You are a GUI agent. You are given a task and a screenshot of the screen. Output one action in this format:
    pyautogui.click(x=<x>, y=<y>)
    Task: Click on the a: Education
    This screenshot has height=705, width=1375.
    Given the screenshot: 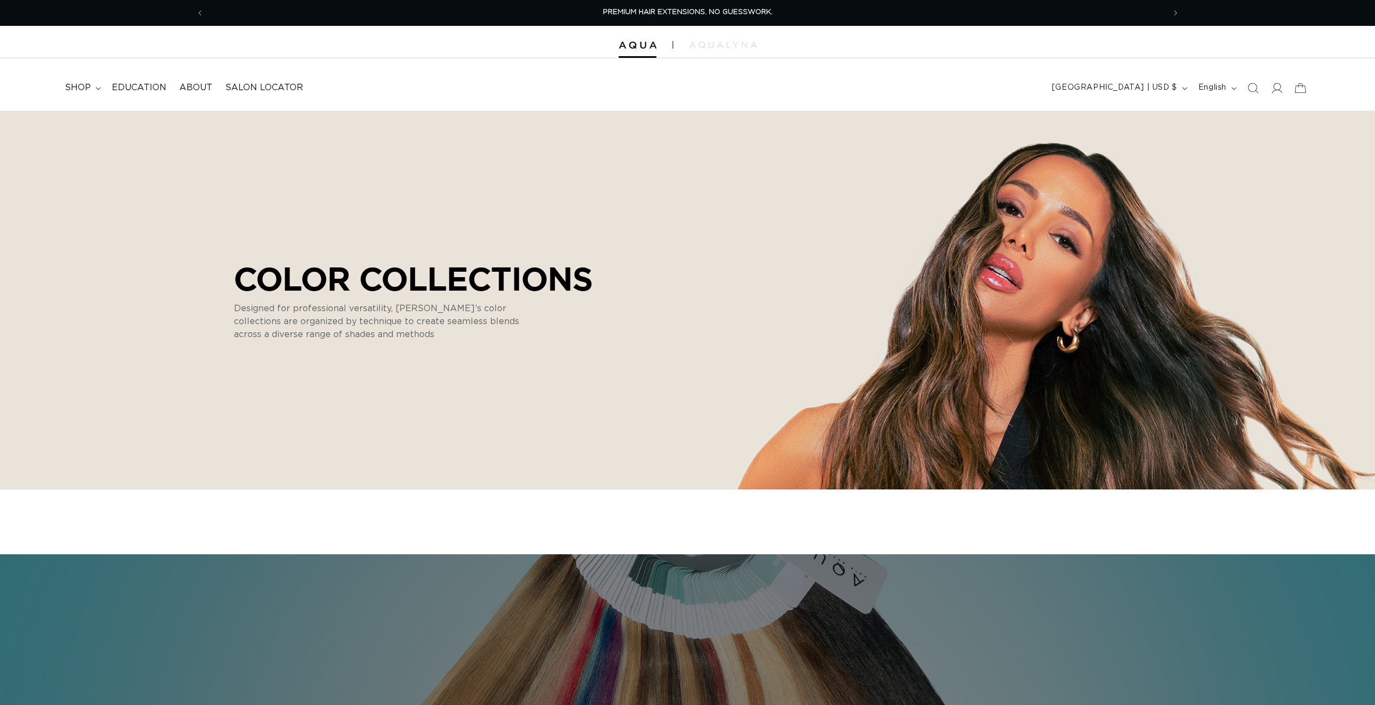 What is the action you would take?
    pyautogui.click(x=139, y=88)
    